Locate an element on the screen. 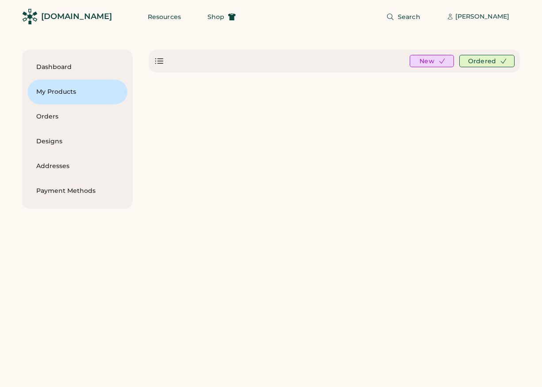 Image resolution: width=542 pixels, height=387 pixels. span: Search is located at coordinates (409, 17).